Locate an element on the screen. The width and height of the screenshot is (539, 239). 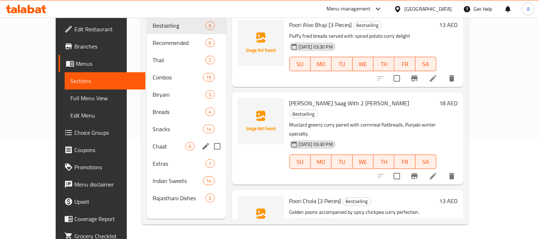
span: 2 is located at coordinates (210, 60).